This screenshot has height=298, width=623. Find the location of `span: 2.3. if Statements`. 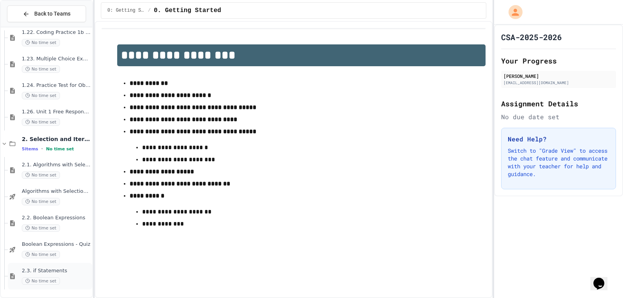

span: 2.3. if Statements is located at coordinates (56, 271).